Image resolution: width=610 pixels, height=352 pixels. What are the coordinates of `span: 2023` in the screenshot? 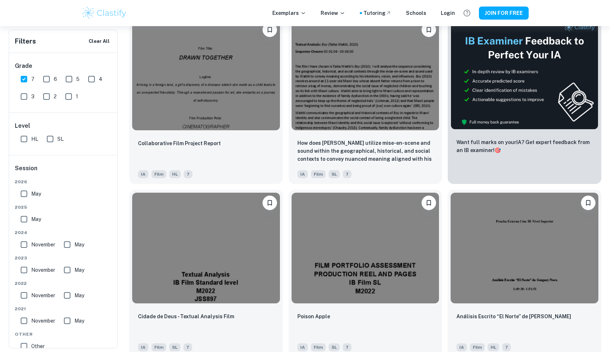 It's located at (64, 258).